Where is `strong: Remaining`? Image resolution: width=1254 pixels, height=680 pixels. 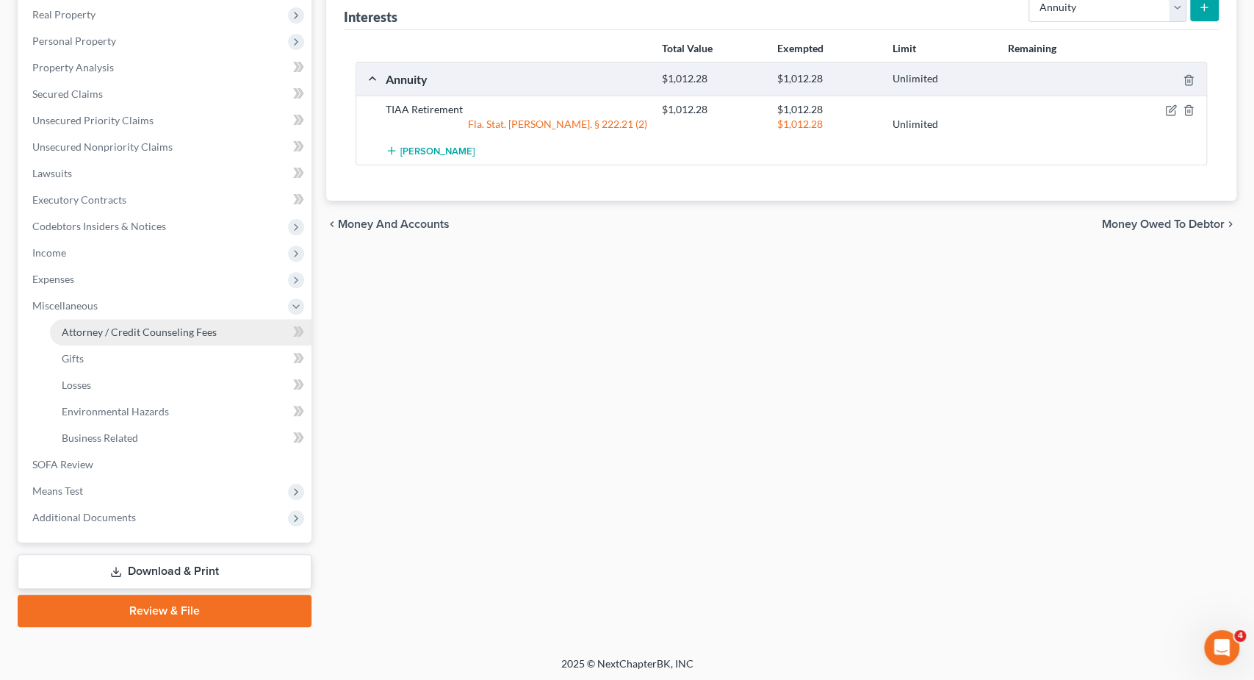
strong: Remaining is located at coordinates (1032, 48).